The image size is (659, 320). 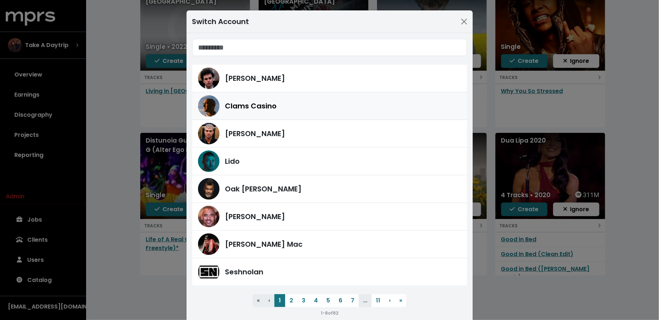 What do you see at coordinates (316, 300) in the screenshot?
I see `button: 4` at bounding box center [316, 300].